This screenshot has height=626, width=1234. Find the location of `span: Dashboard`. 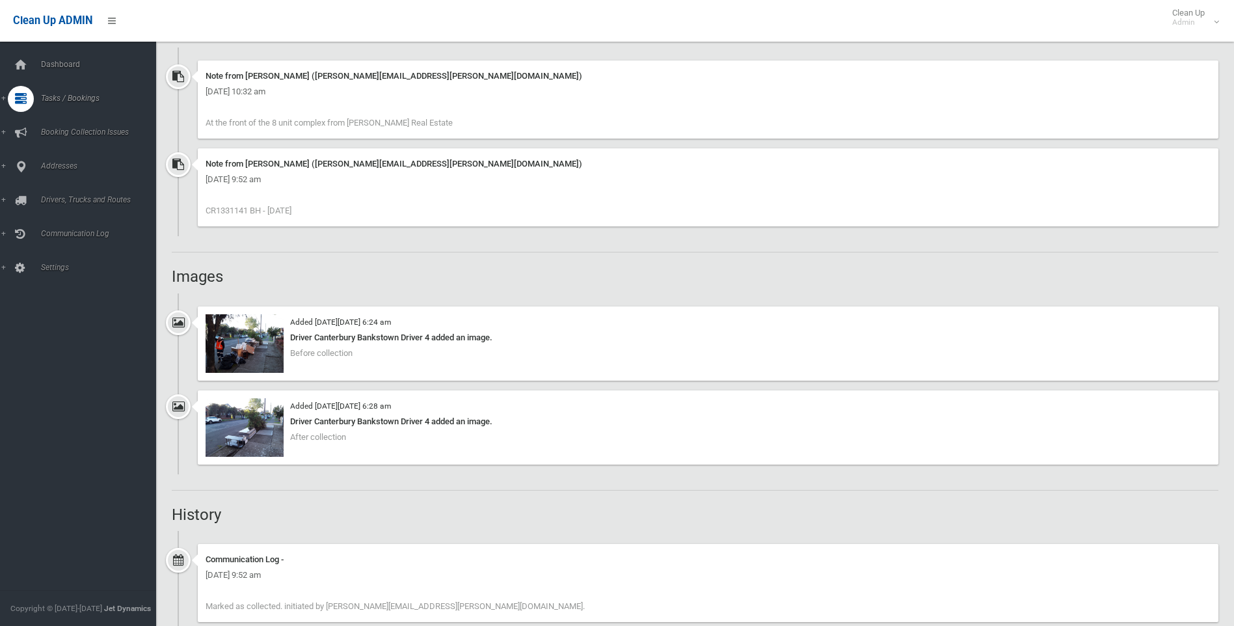

span: Dashboard is located at coordinates (101, 64).